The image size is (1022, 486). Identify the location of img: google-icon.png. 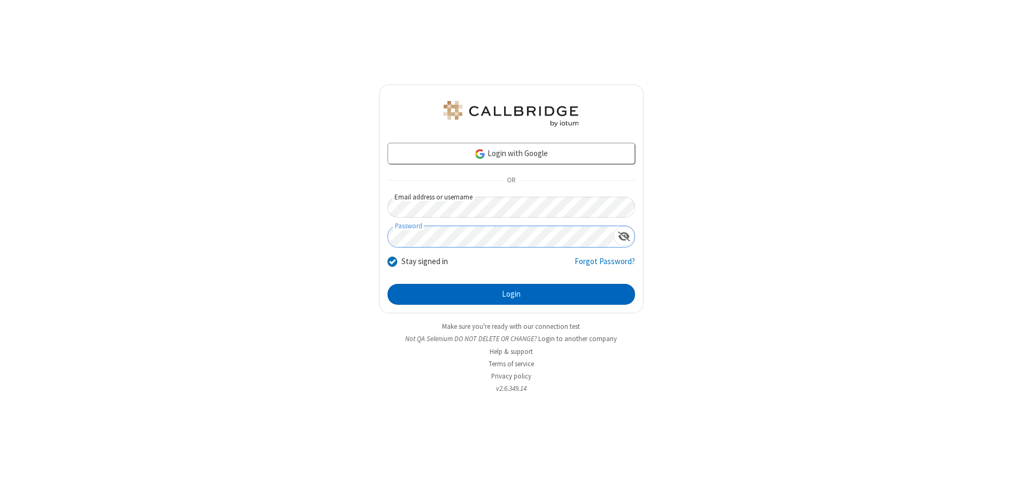
(480, 154).